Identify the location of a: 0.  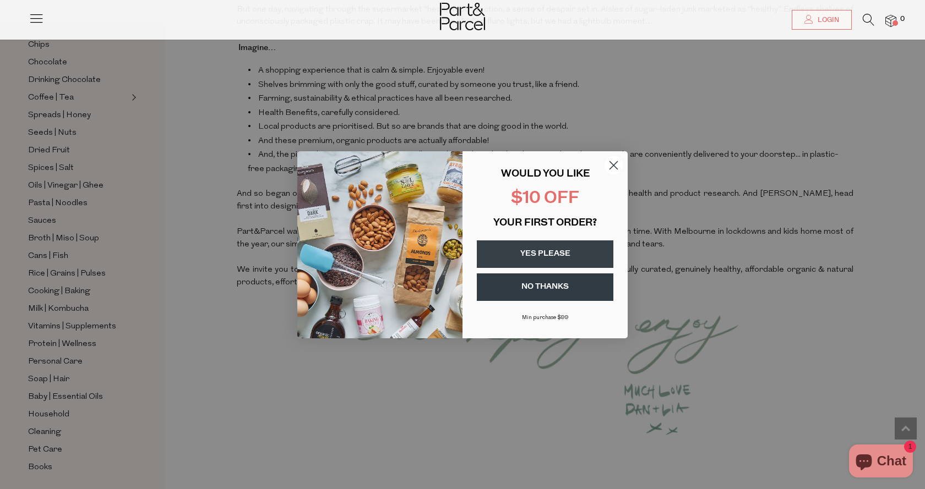
(891, 20).